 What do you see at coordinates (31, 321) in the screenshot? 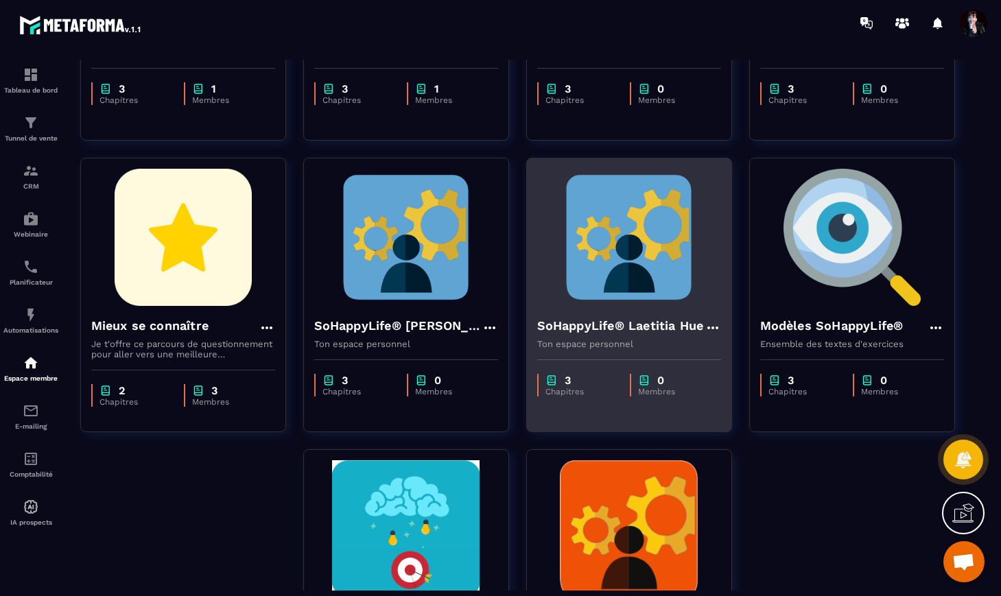
I see `a: automationsautomationsAutomatisations` at bounding box center [31, 321].